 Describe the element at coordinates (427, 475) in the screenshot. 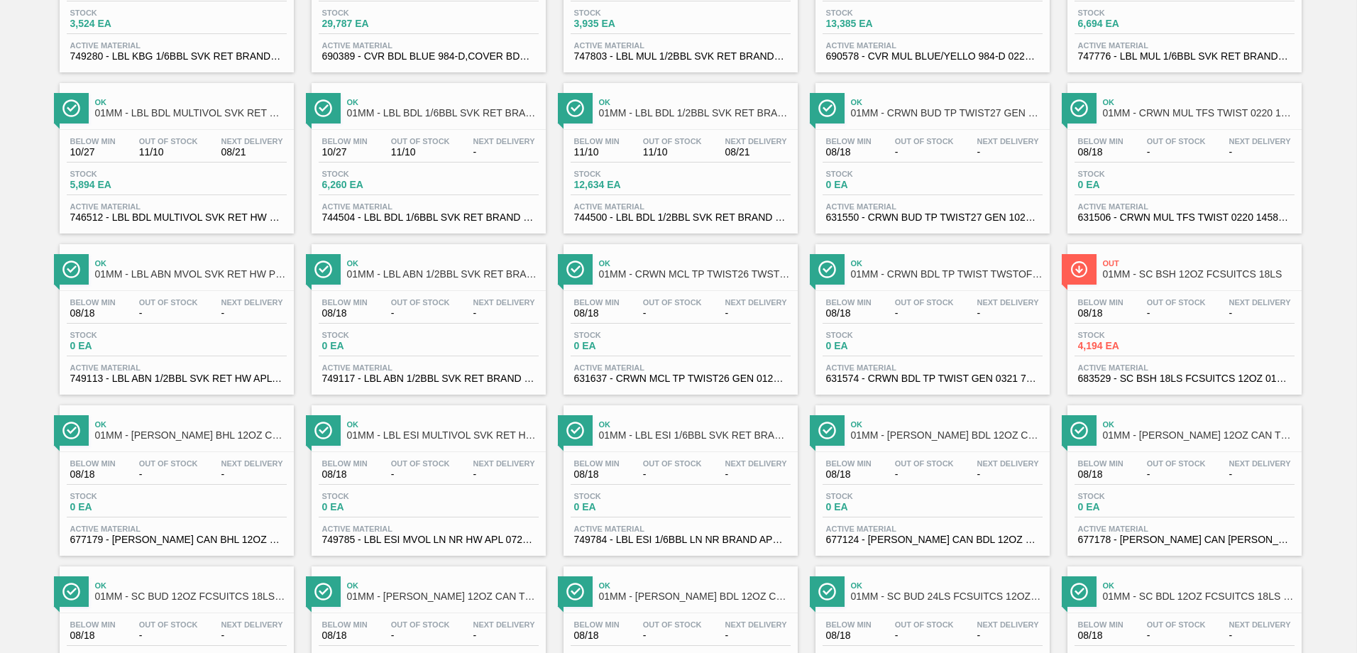

I see `a: ÍconeOk01MM - LBL ESI MULTIVOL SVK RET HW PPS #3Below Min08/18Out Of Stock-Next Delivery-Stock0 E...` at that location.